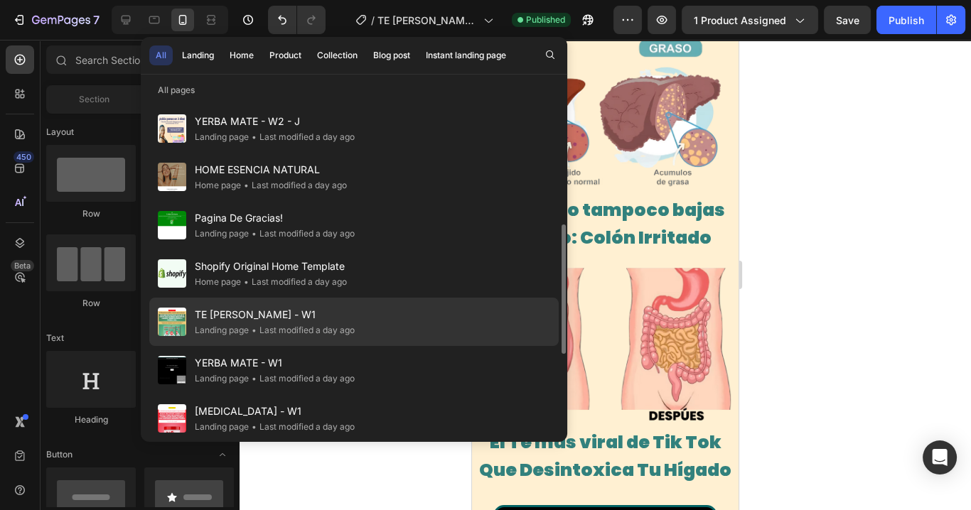  What do you see at coordinates (392, 55) in the screenshot?
I see `div: Blog post` at bounding box center [392, 55].